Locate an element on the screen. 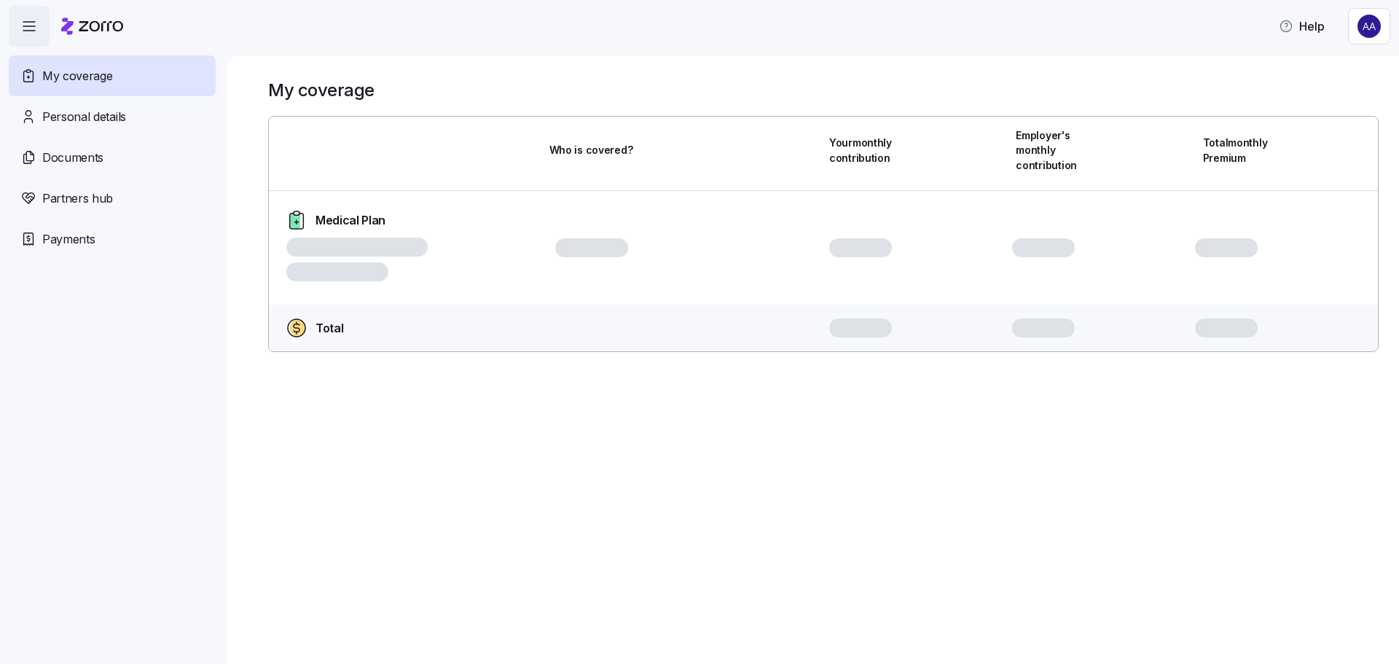  span: Employer's monthly contribution is located at coordinates (1056, 150).